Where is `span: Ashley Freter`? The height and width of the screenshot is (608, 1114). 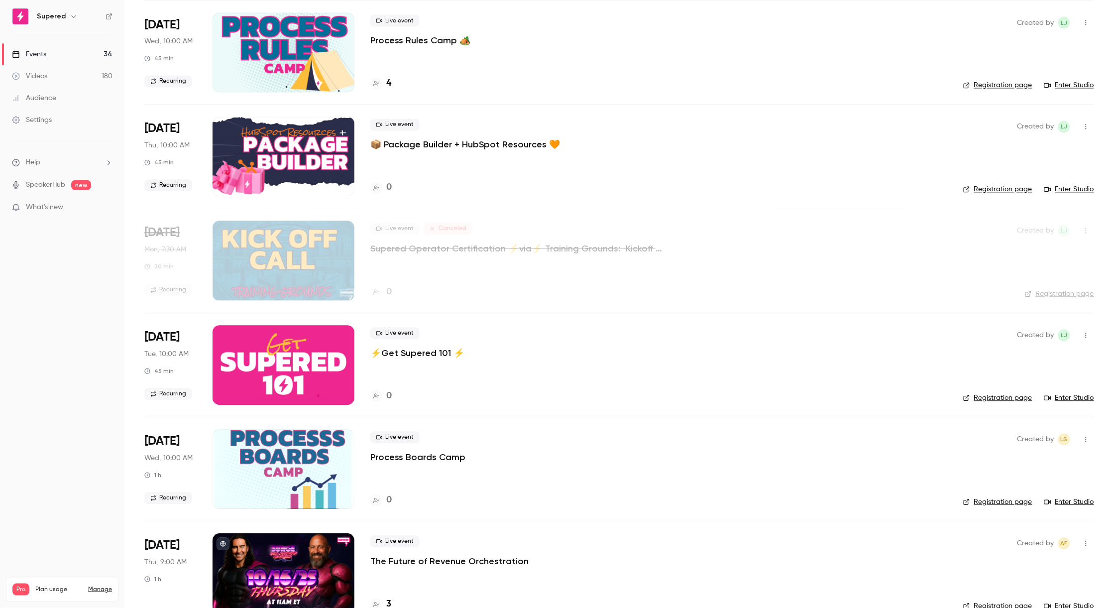 span: Ashley Freter is located at coordinates (1065, 544).